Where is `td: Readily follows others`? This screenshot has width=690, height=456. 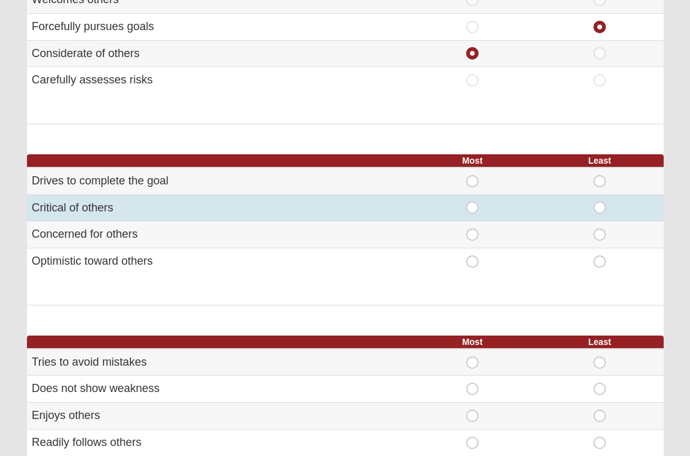 td: Readily follows others is located at coordinates (218, 442).